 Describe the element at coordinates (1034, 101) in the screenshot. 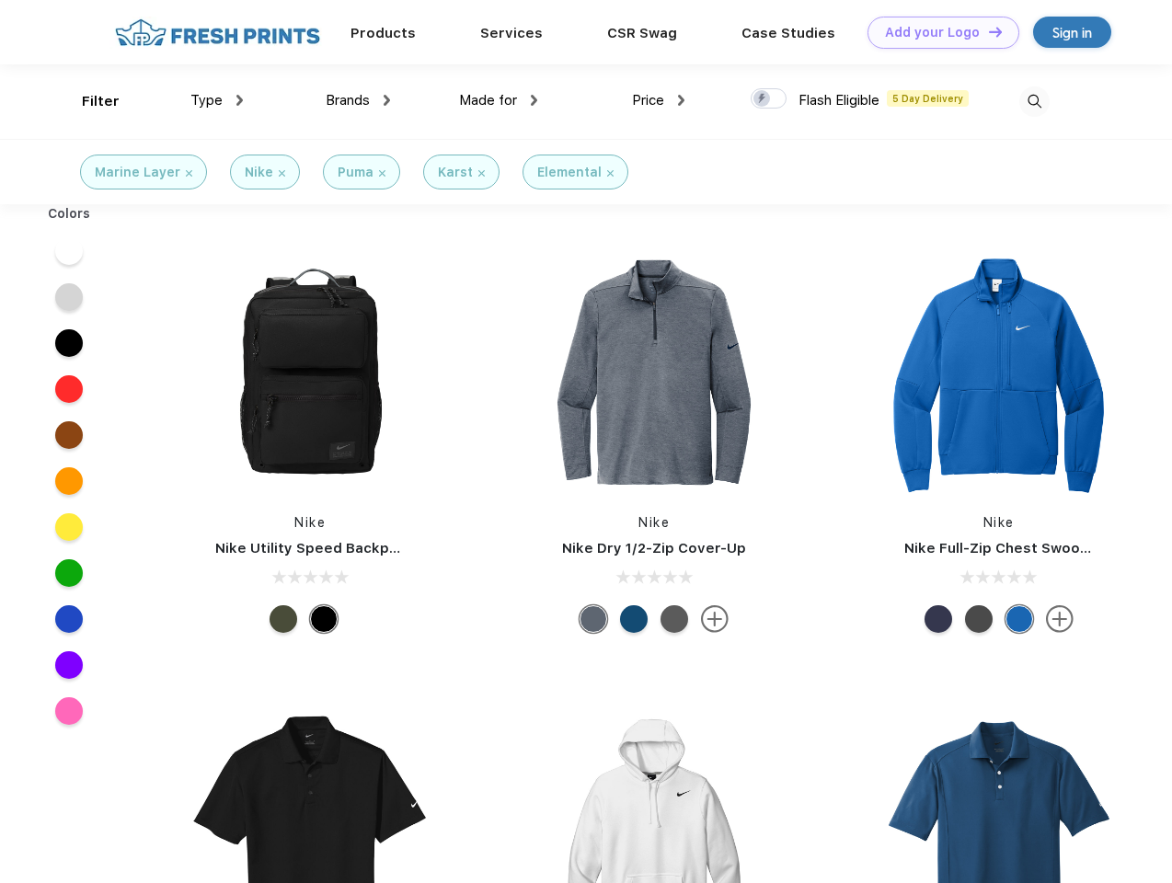

I see `img: desktop_search.svg` at that location.